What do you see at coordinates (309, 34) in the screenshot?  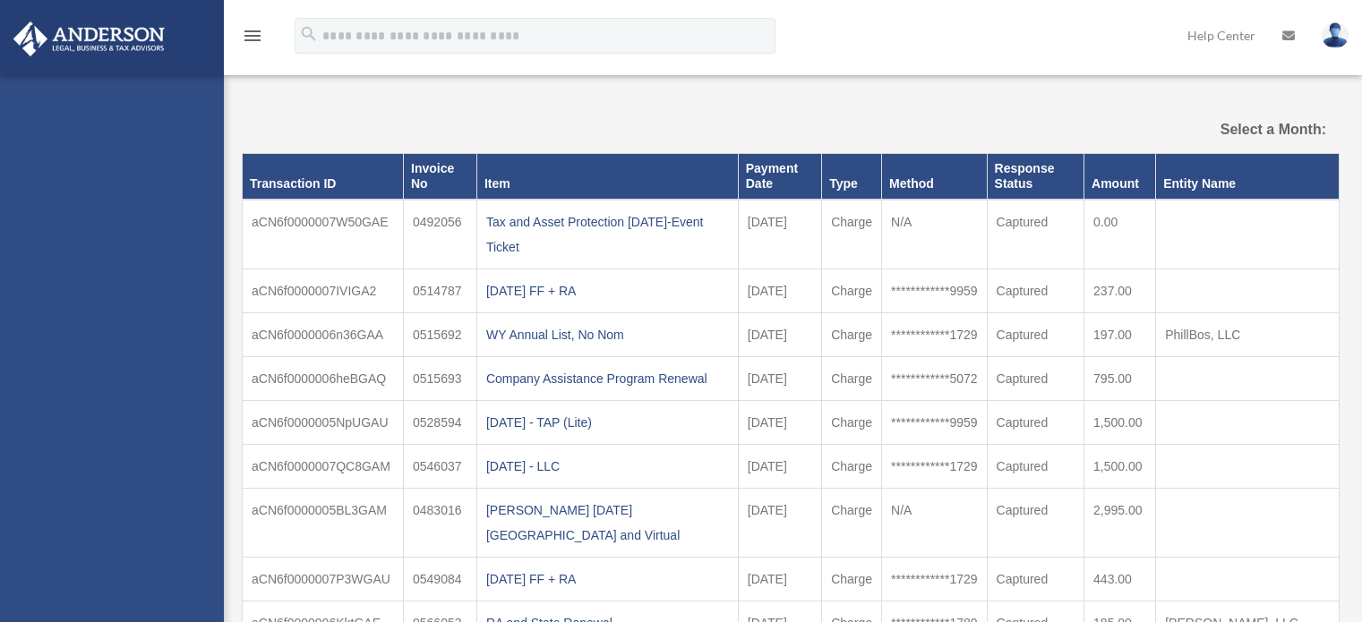 I see `i: search` at bounding box center [309, 34].